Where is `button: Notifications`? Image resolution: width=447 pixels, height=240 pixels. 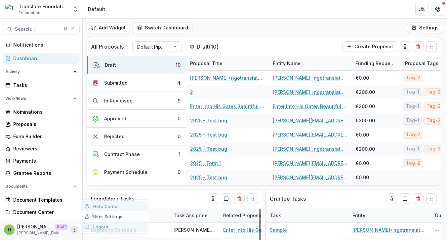
button: Notifications is located at coordinates (41, 45).